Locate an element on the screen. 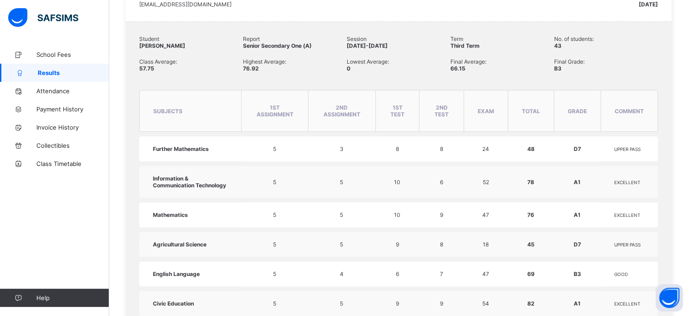 The width and height of the screenshot is (692, 316). span: 69 is located at coordinates (531, 274).